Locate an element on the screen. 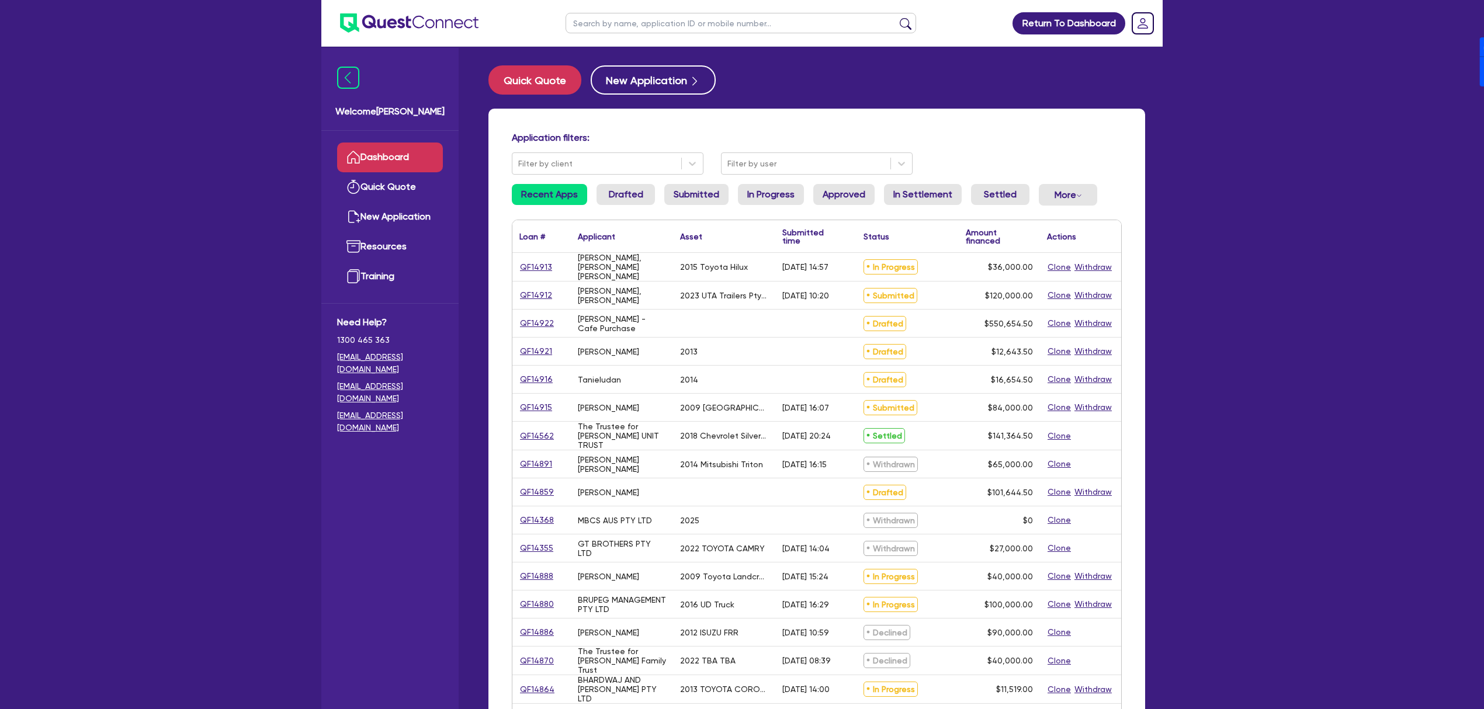 This screenshot has width=1484, height=709. div: BRUPEG MANAGEMENT PTY LTD is located at coordinates (622, 605).